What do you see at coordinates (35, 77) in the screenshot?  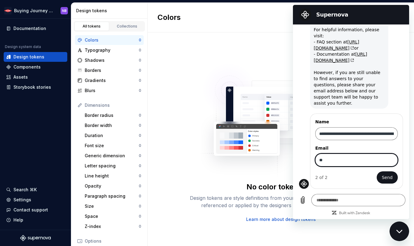 I see `a: Assets` at bounding box center [35, 77].